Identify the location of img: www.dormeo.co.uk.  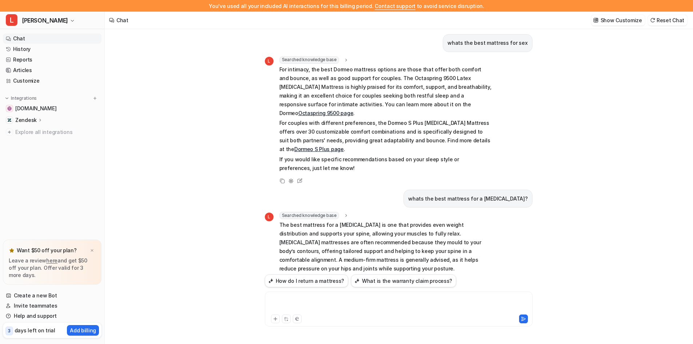
(9, 108).